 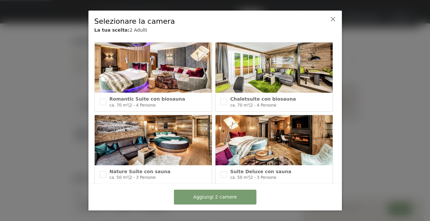 I want to click on img: Suite Deluxe con sauna, so click(x=274, y=140).